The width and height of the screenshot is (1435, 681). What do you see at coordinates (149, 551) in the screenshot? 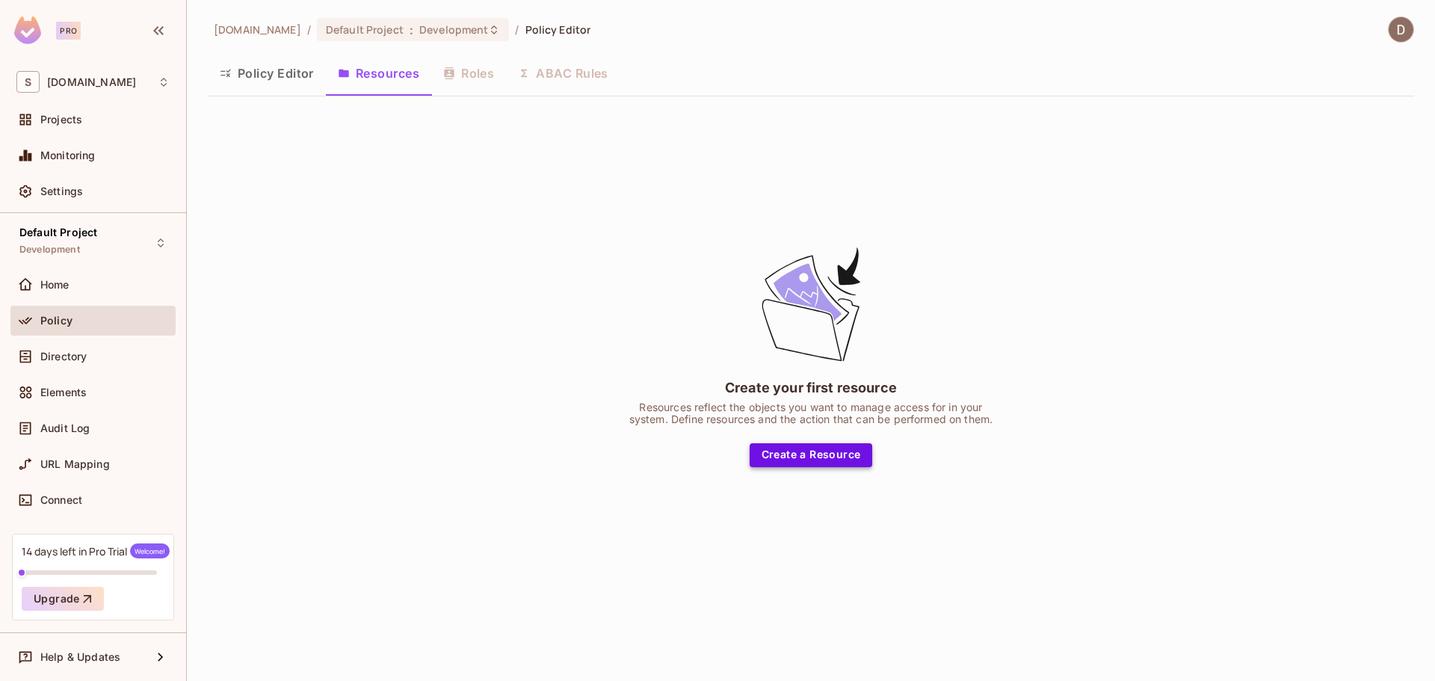
I see `span: Welcome!` at bounding box center [149, 551].